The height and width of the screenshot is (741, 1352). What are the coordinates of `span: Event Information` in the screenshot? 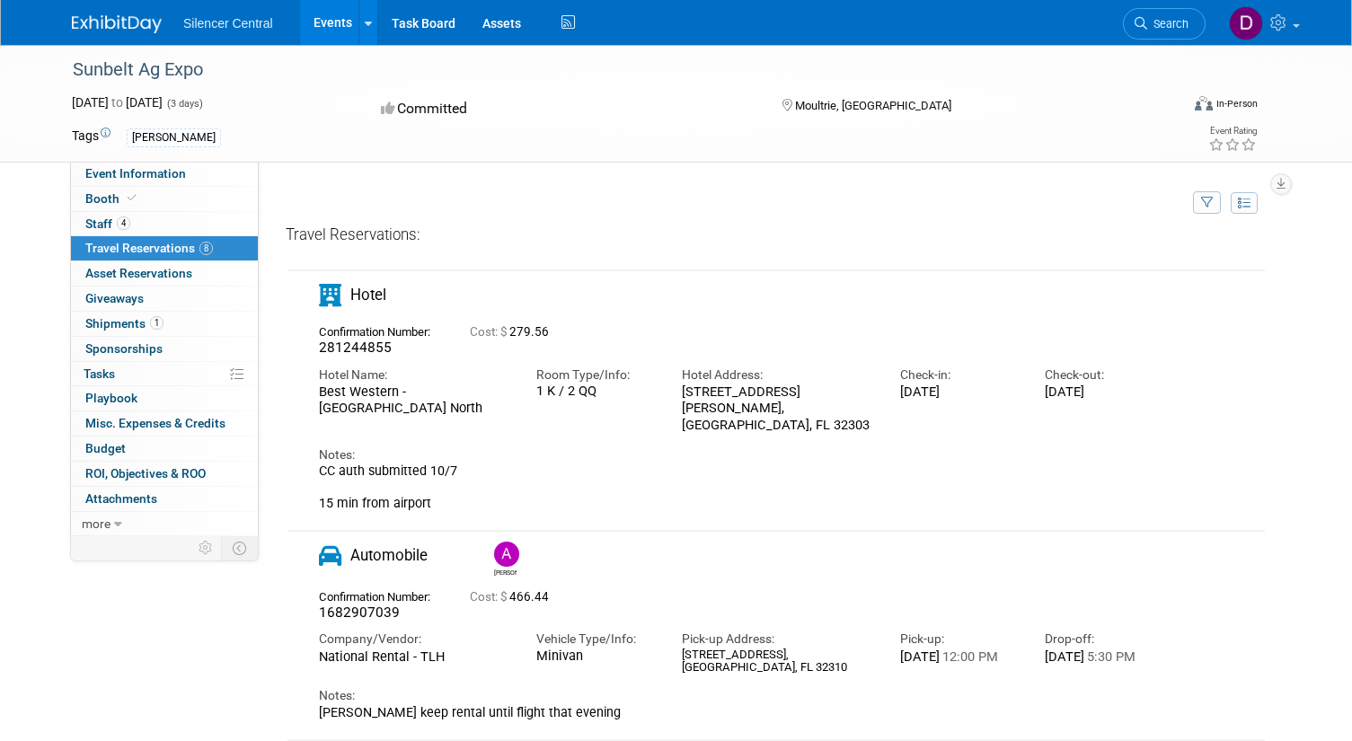 It's located at (136, 173).